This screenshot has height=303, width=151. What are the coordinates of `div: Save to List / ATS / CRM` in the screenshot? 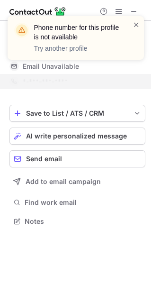 It's located at (77, 113).